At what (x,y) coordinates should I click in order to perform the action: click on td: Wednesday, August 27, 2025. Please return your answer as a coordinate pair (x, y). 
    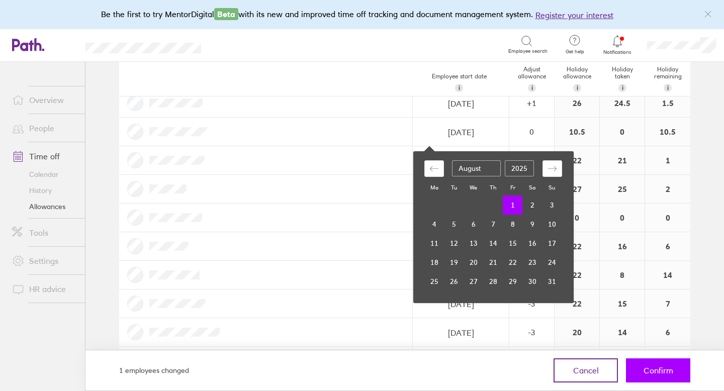
    Looking at the image, I should click on (473, 282).